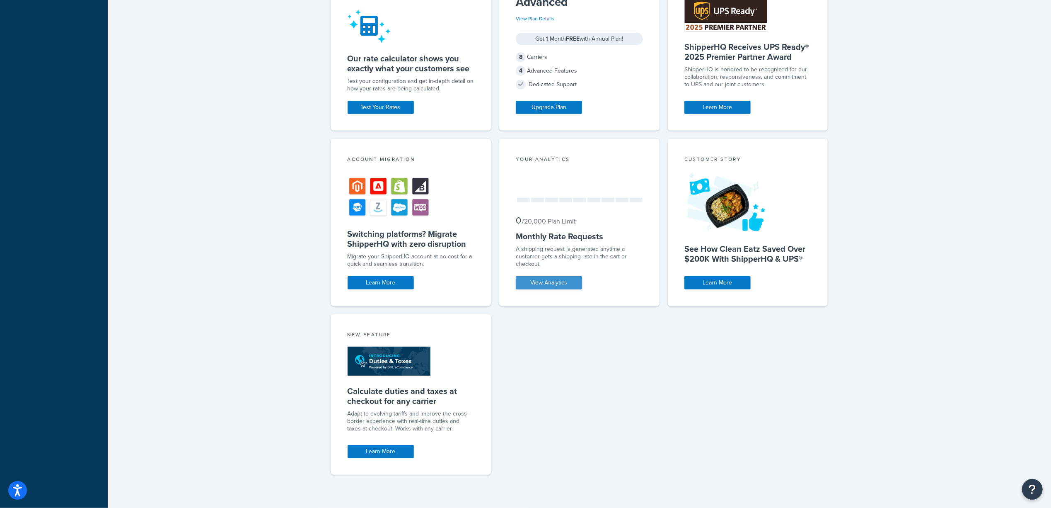 The width and height of the screenshot is (1051, 508). I want to click on p: Adapt to evolving tariffs and improve the cross-border experience with real-time duties and taxes..., so click(411, 421).